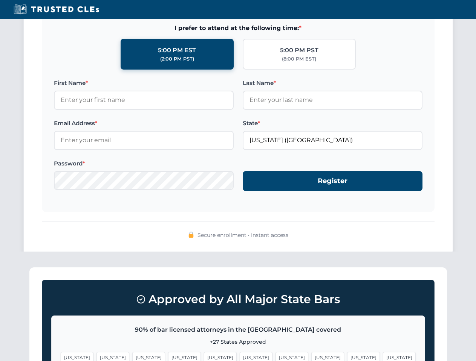 The image size is (476, 361). What do you see at coordinates (143, 164) in the screenshot?
I see `label: Password` at bounding box center [143, 164].